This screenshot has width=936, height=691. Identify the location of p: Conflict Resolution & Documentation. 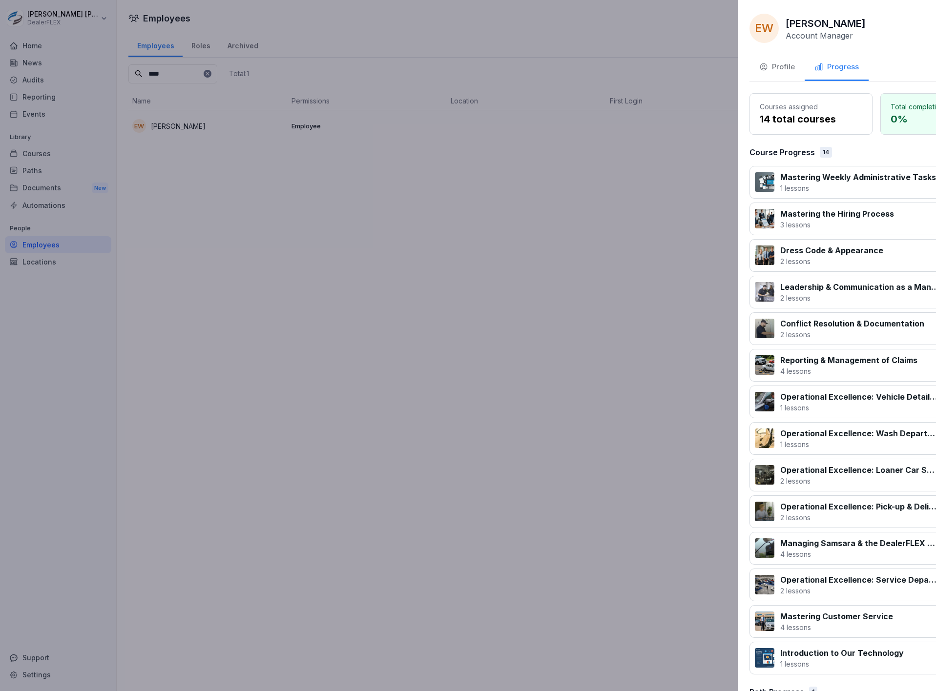
(852, 324).